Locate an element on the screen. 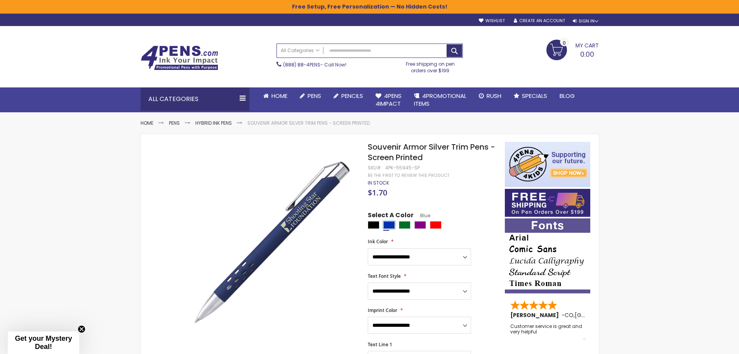 The width and height of the screenshot is (739, 354). span: - Call Now! is located at coordinates (314, 64).